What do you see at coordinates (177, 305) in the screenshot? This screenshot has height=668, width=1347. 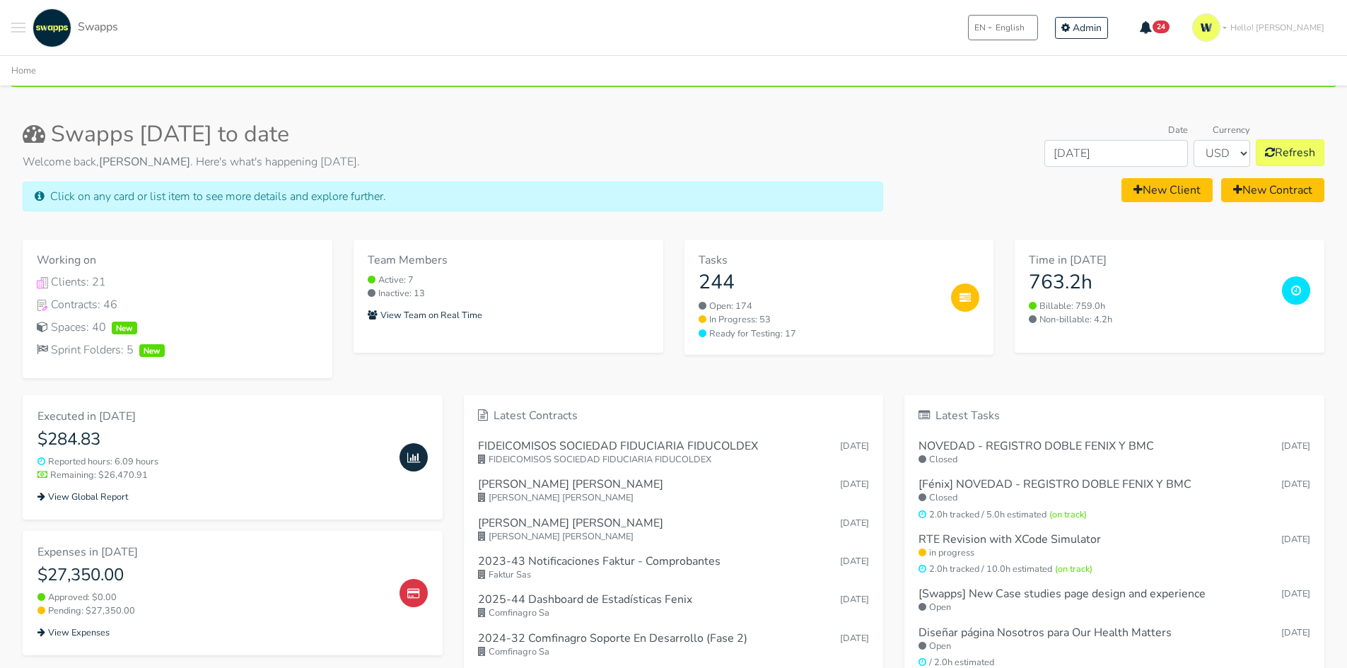 I see `a: Contracts IconContracts: 46` at bounding box center [177, 305].